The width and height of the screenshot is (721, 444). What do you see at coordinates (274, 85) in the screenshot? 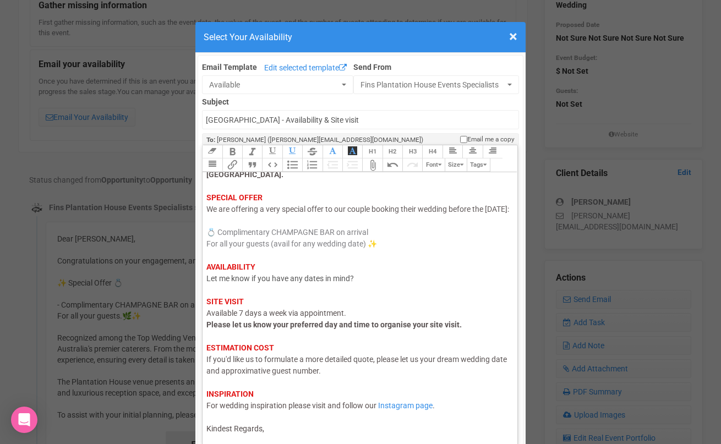
I see `span: Available` at bounding box center [274, 85].